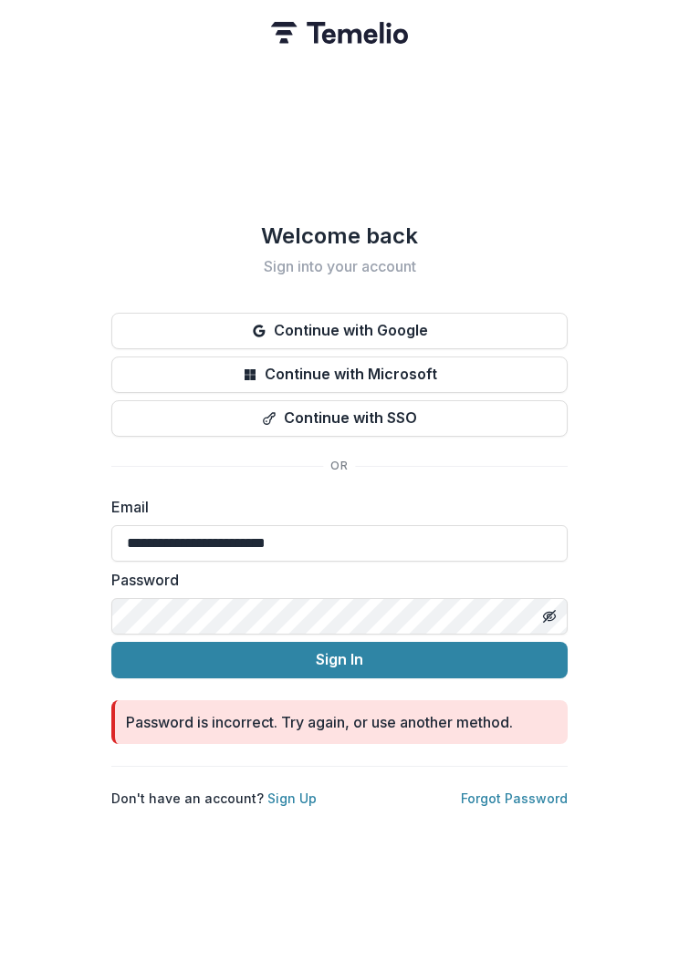 Image resolution: width=679 pixels, height=971 pixels. What do you see at coordinates (514, 798) in the screenshot?
I see `a: Forgot Password` at bounding box center [514, 798].